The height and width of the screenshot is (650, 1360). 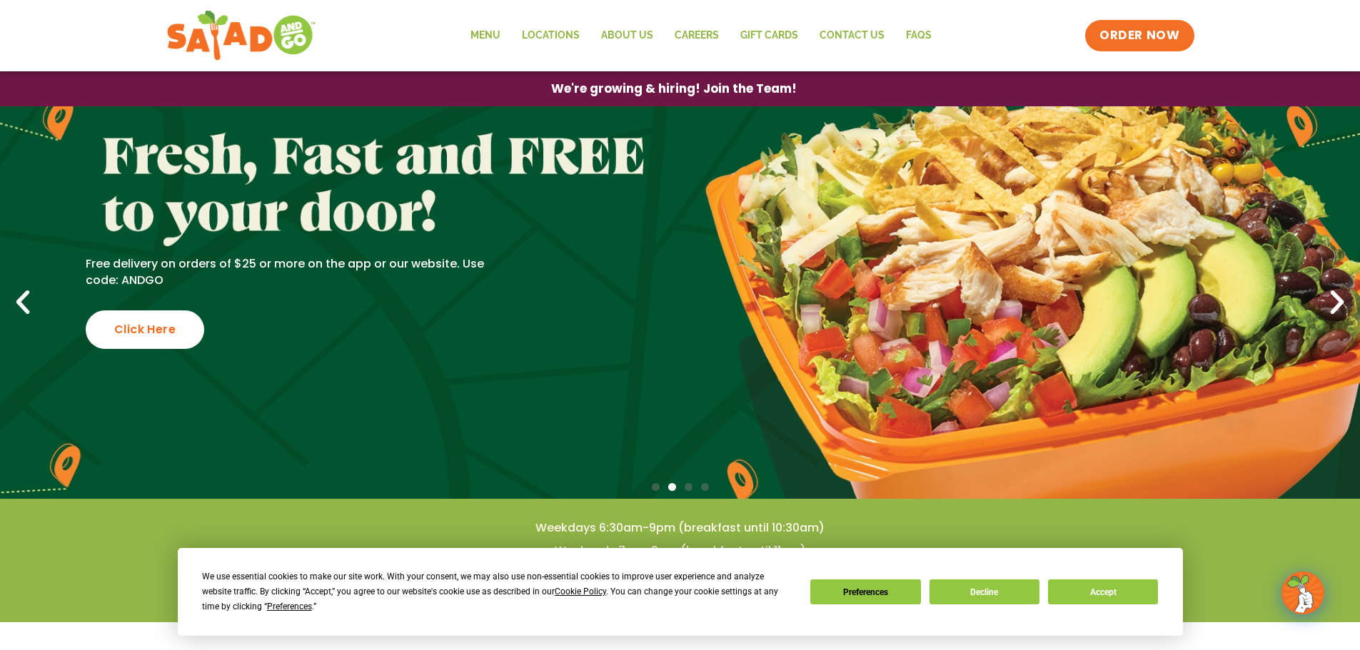 What do you see at coordinates (289, 607) in the screenshot?
I see `span: Preferences` at bounding box center [289, 607].